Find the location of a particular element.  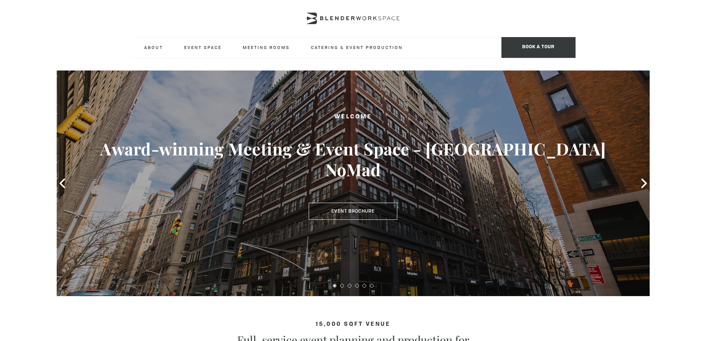

a: Meeting Rooms is located at coordinates (266, 47).